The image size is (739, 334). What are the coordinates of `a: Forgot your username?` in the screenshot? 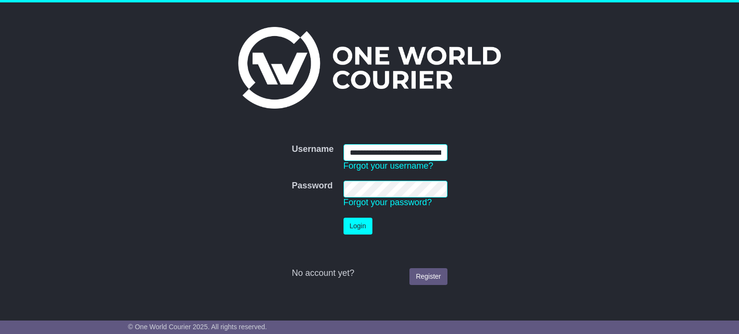 It's located at (388, 166).